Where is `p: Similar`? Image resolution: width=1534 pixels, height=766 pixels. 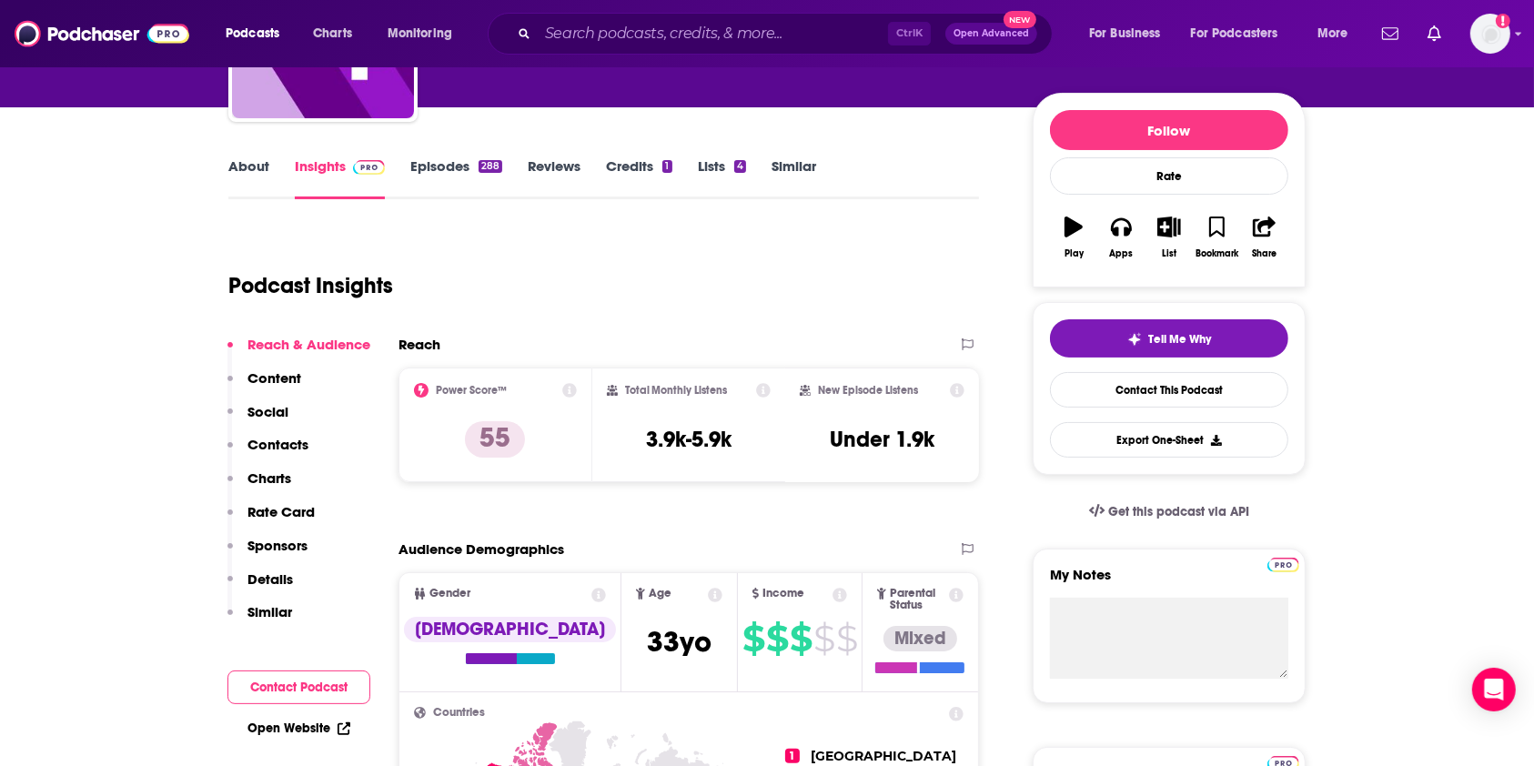 p: Similar is located at coordinates (269, 611).